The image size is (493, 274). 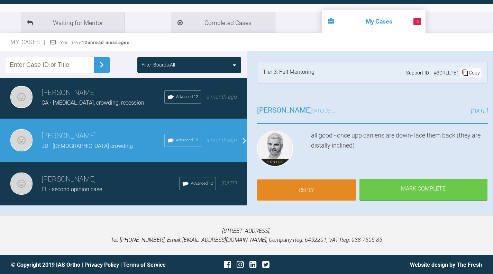 I want to click on a: Reply, so click(x=307, y=190).